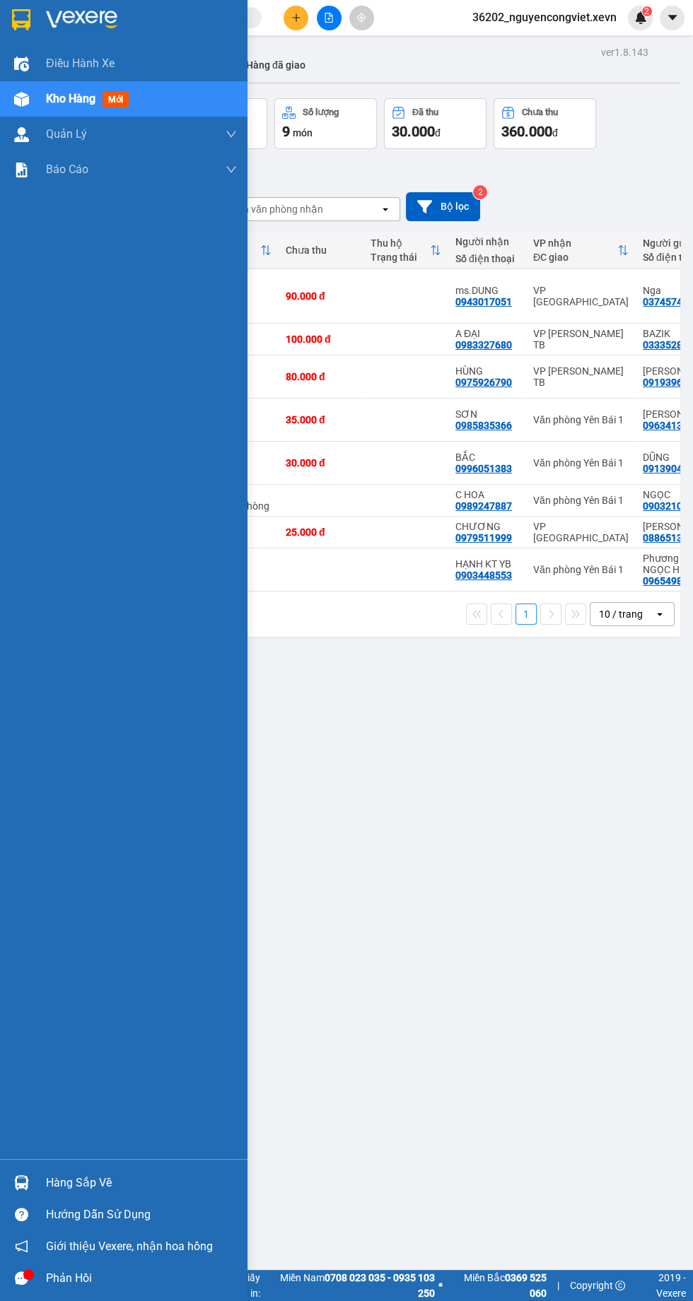 Image resolution: width=693 pixels, height=1301 pixels. What do you see at coordinates (21, 170) in the screenshot?
I see `img: solution-icon` at bounding box center [21, 170].